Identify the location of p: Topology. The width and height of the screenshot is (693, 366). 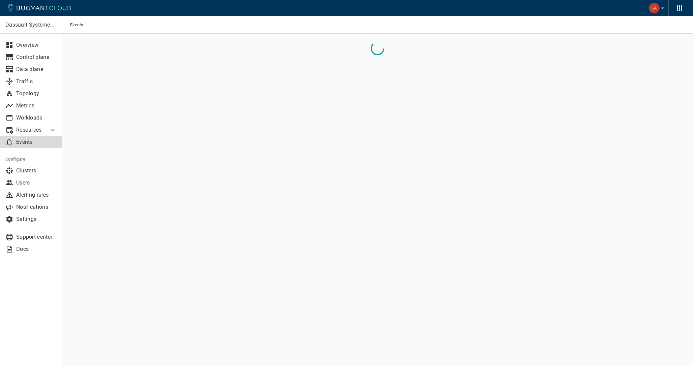
(36, 94).